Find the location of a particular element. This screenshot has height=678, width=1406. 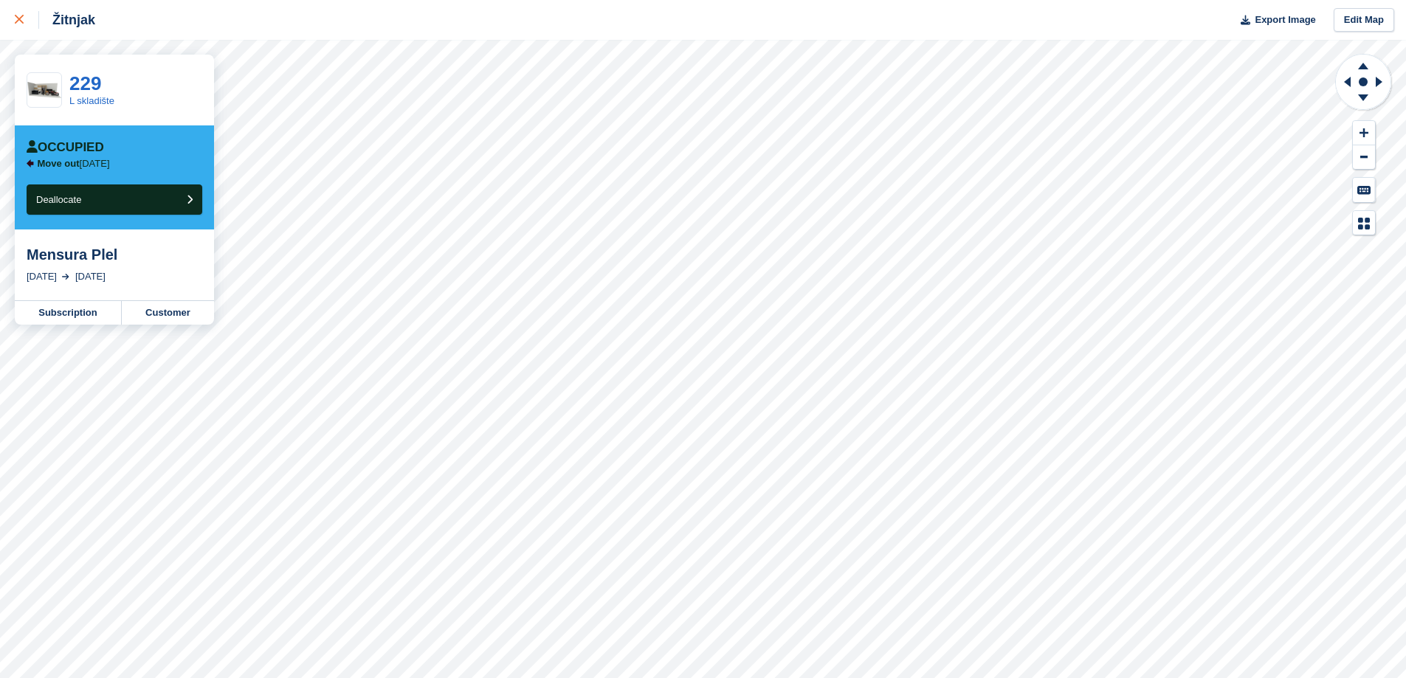

button: Keyboard Shortcuts is located at coordinates (1363, 190).